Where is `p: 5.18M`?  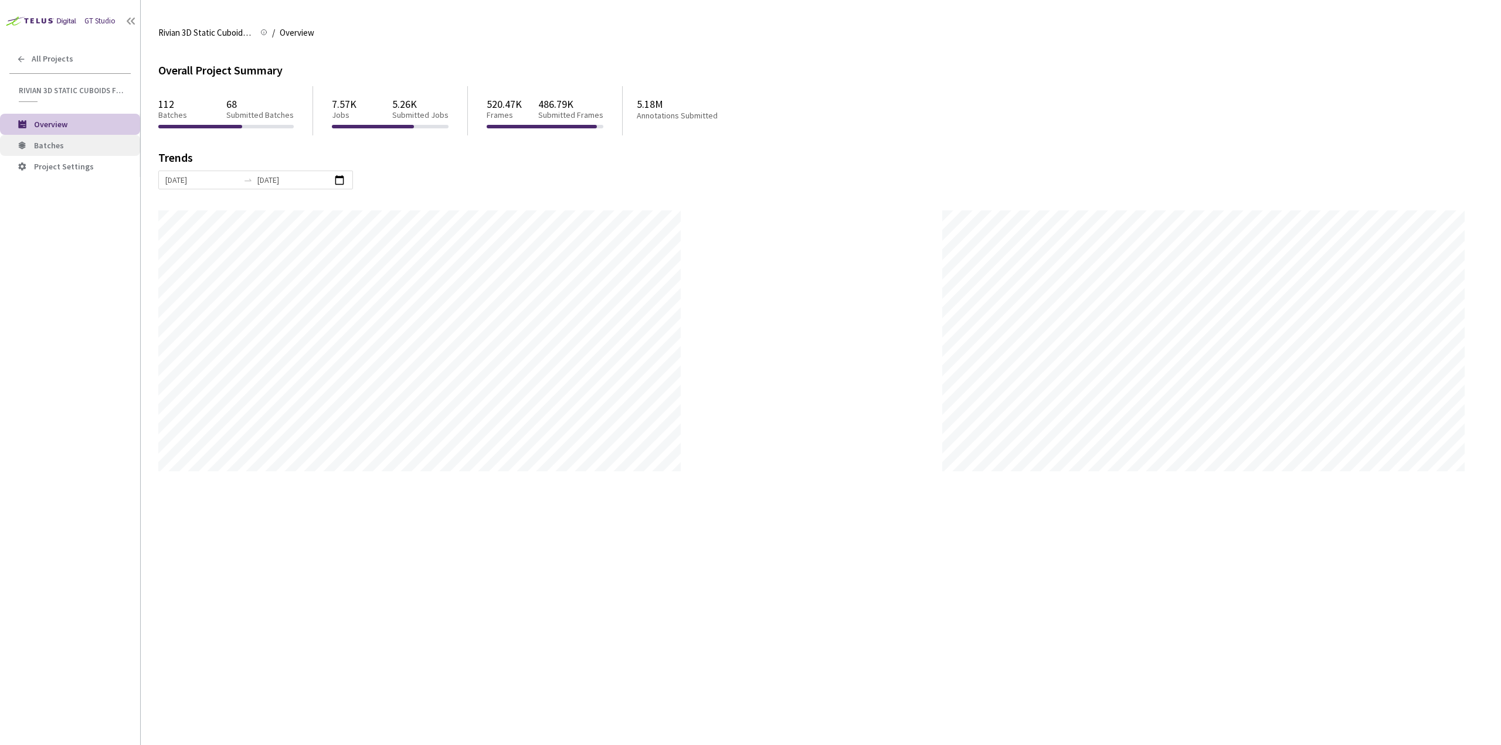
p: 5.18M is located at coordinates (700, 104).